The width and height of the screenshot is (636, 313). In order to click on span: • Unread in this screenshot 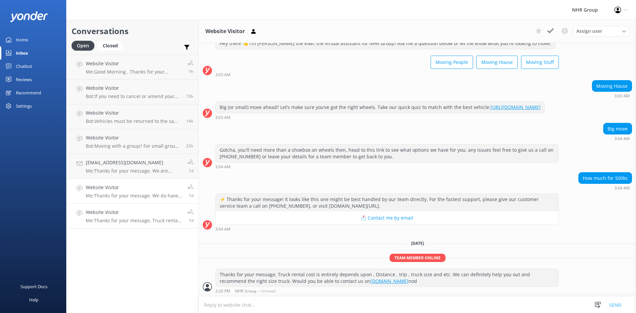, I will do `click(267, 291)`.